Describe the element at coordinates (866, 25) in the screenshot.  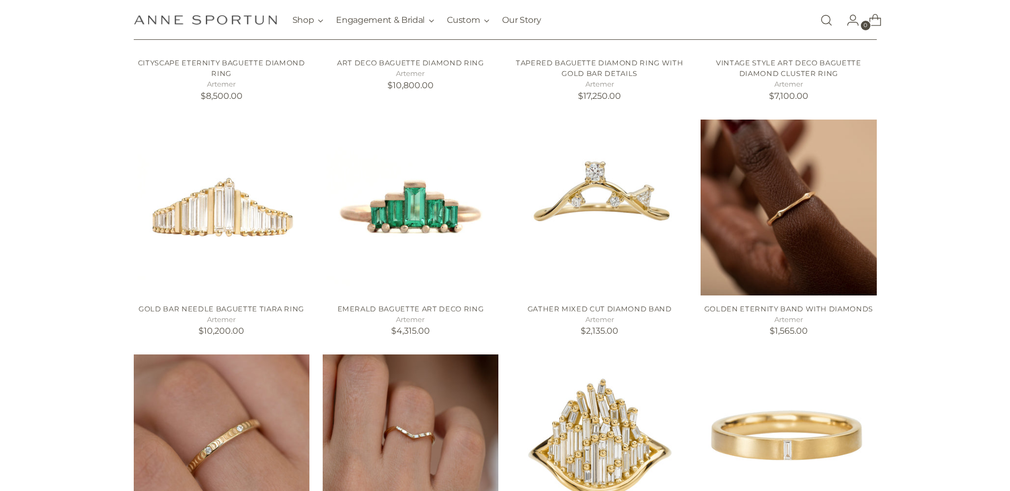
I see `span: 0` at that location.